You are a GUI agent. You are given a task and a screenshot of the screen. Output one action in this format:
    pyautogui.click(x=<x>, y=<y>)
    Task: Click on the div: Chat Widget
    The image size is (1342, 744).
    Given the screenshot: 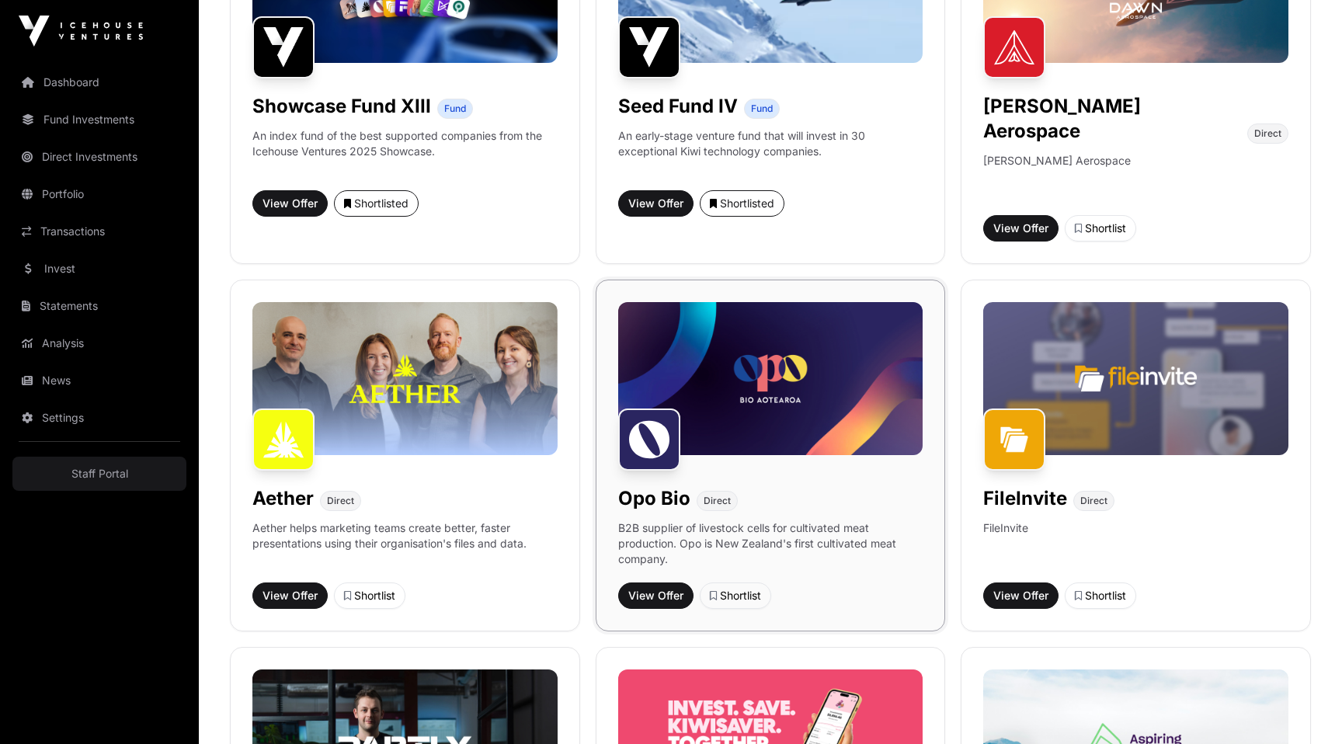 What is the action you would take?
    pyautogui.click(x=1303, y=706)
    